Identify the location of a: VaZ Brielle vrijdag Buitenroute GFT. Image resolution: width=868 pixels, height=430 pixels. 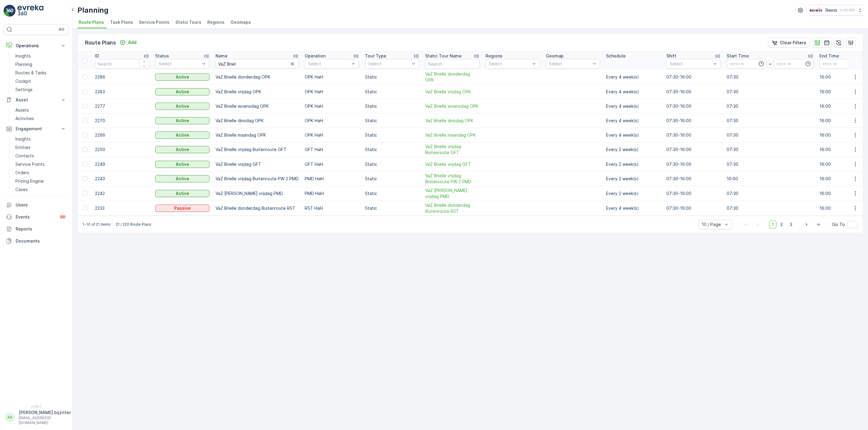
(452, 150).